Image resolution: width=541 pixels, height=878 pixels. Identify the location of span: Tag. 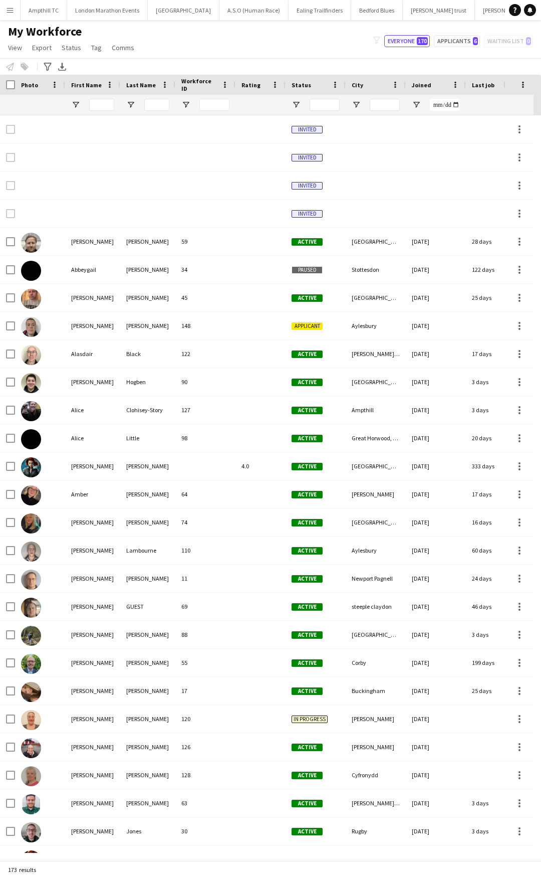
(96, 48).